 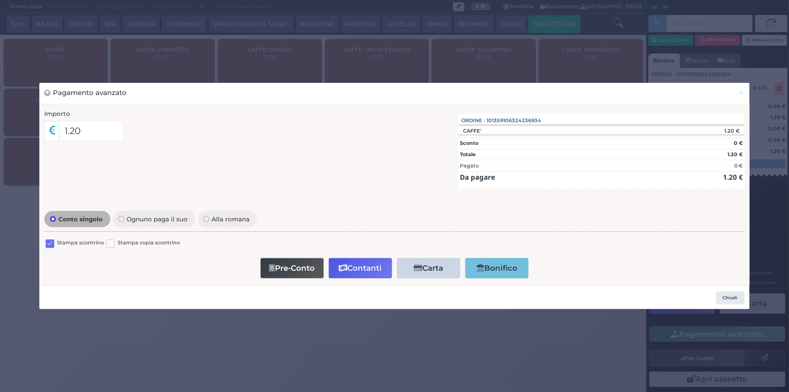 I want to click on div: Pagato, so click(x=469, y=166).